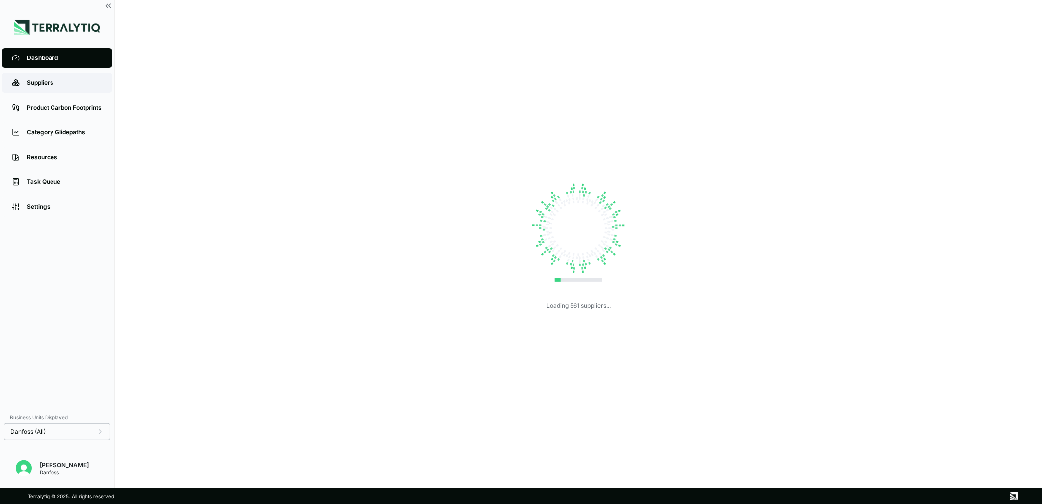 The width and height of the screenshot is (1042, 504). I want to click on div: Settings, so click(64, 206).